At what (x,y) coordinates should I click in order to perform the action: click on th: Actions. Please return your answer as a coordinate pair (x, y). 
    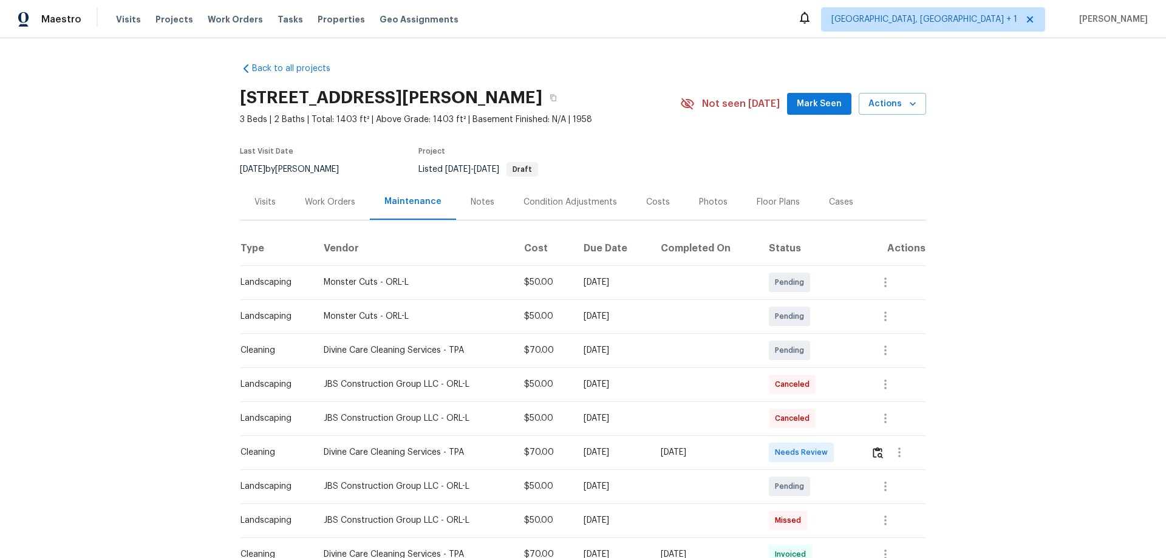
    Looking at the image, I should click on (894, 248).